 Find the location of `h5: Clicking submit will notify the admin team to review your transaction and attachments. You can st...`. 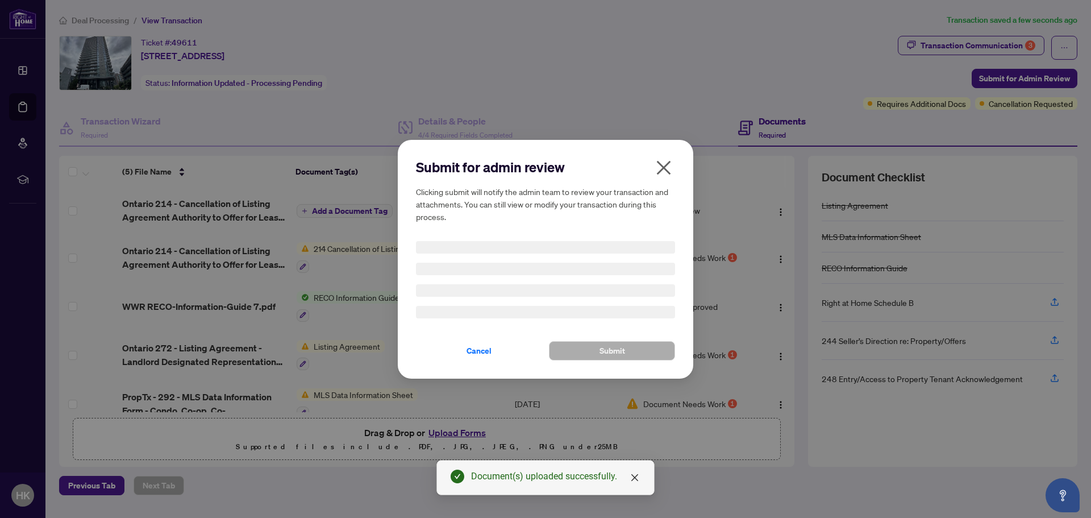

h5: Clicking submit will notify the admin team to review your transaction and attachments. You can st... is located at coordinates (545, 204).